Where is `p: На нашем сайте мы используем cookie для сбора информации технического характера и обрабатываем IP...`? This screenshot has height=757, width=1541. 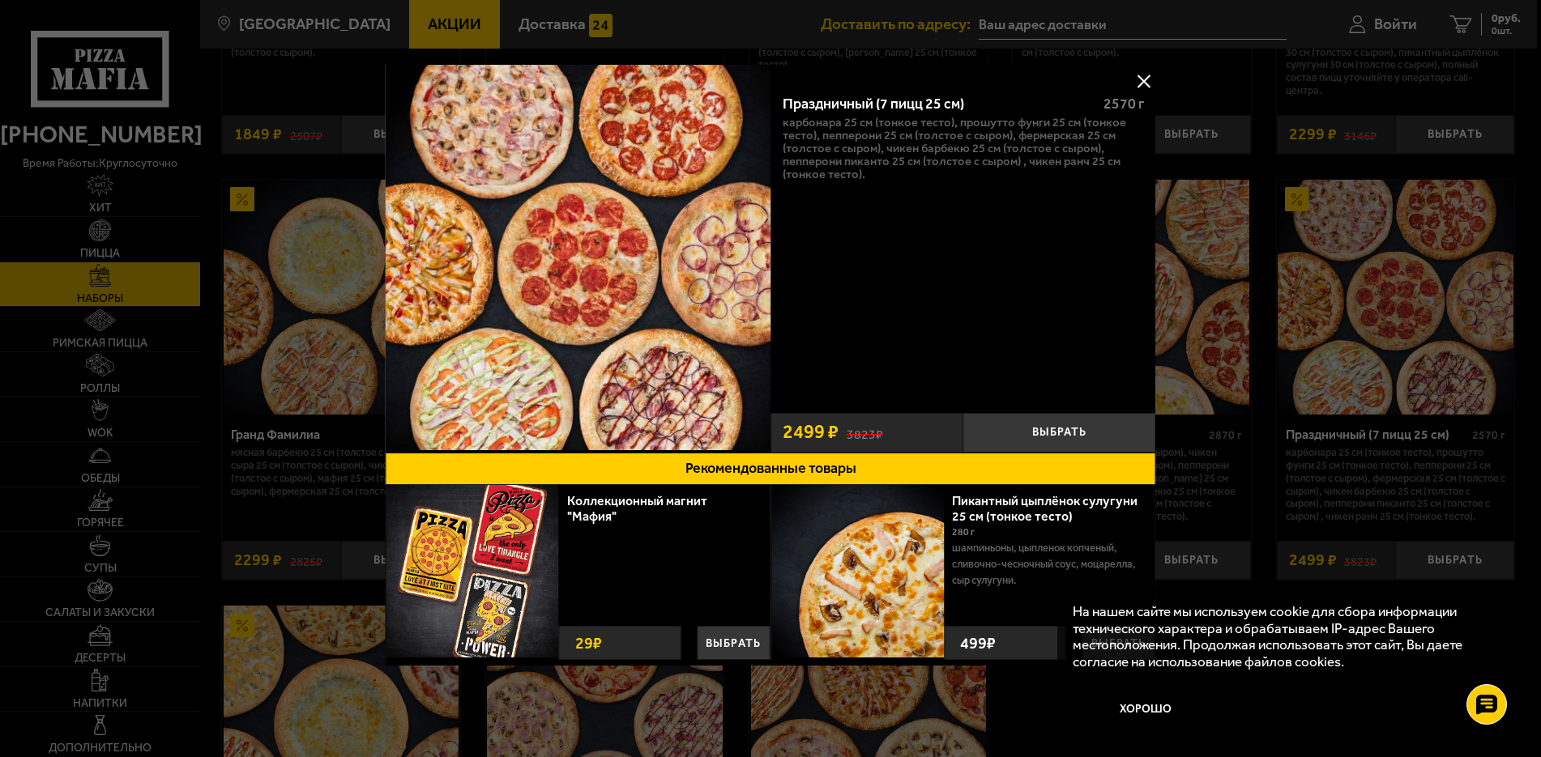 p: На нашем сайте мы используем cookie для сбора информации технического характера и обрабатываем IP... is located at coordinates (1282, 637).